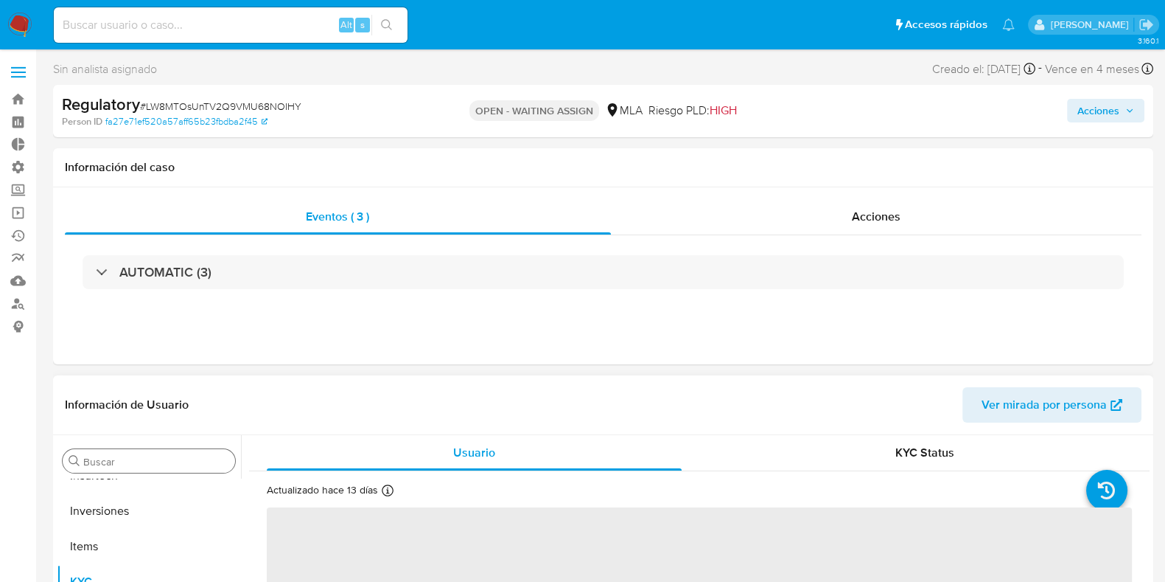  I want to click on span: HIGH, so click(723, 110).